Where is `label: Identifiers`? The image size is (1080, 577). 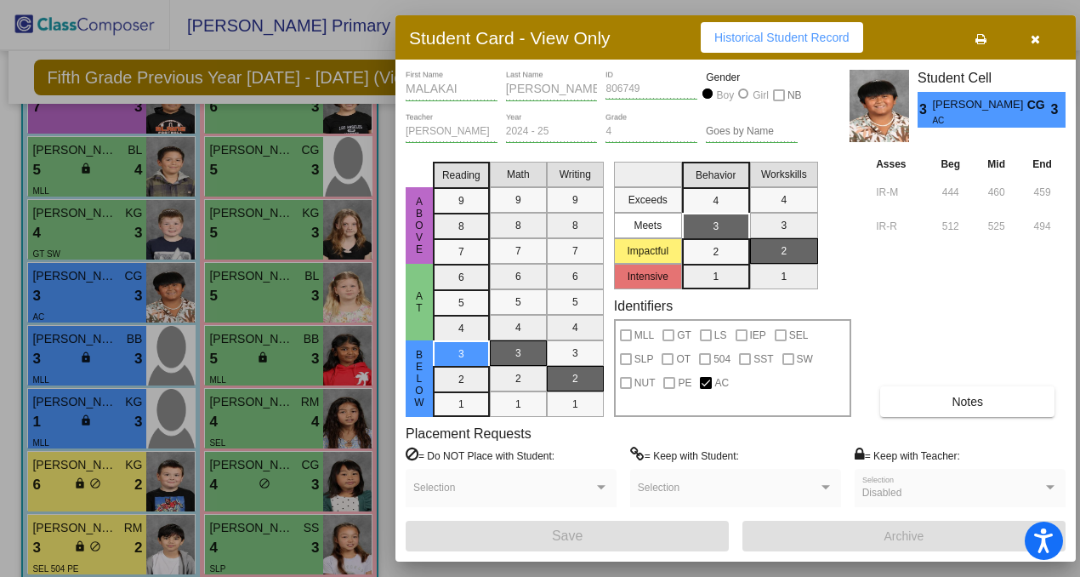
label: Identifiers is located at coordinates (643, 305).